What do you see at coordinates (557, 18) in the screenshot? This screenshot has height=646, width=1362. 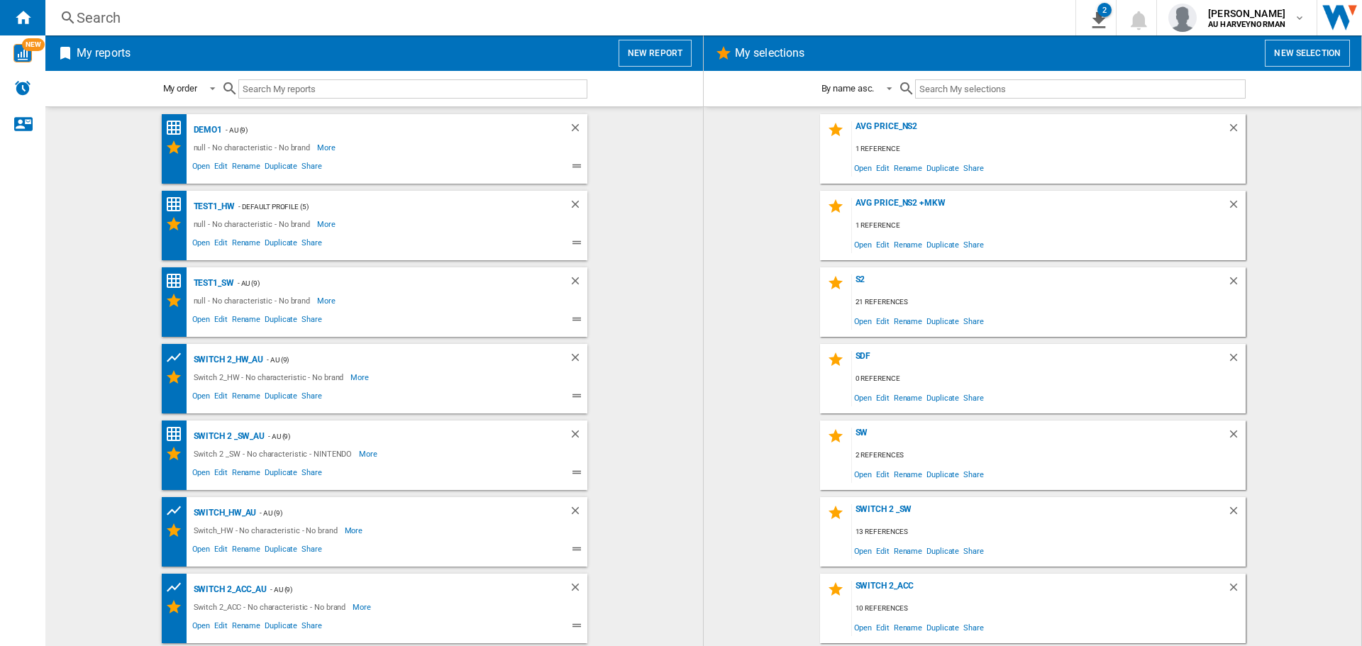 I see `div: Search` at bounding box center [557, 18].